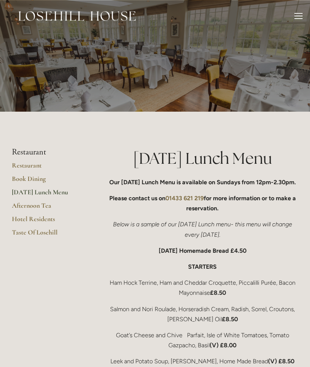 The width and height of the screenshot is (310, 367). Describe the element at coordinates (223, 345) in the screenshot. I see `strong: (V) £8.00` at that location.